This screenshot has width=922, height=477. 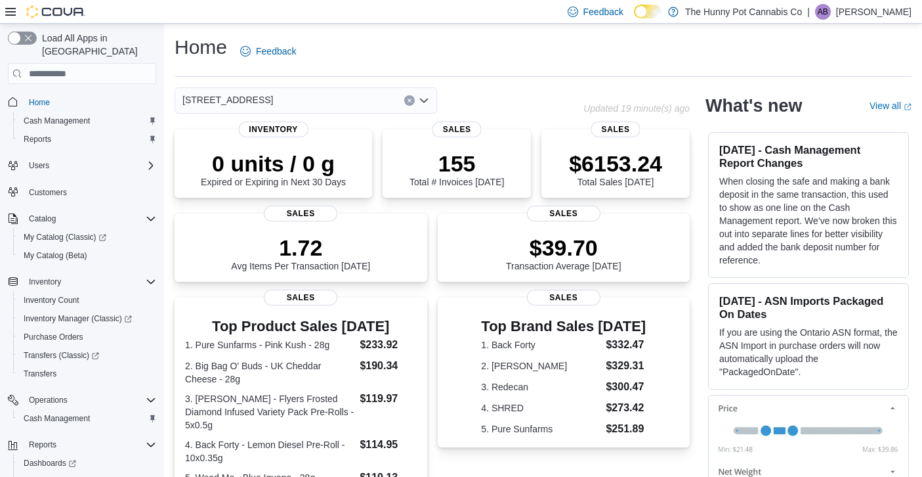 I want to click on input: Dark Mode, so click(x=648, y=11).